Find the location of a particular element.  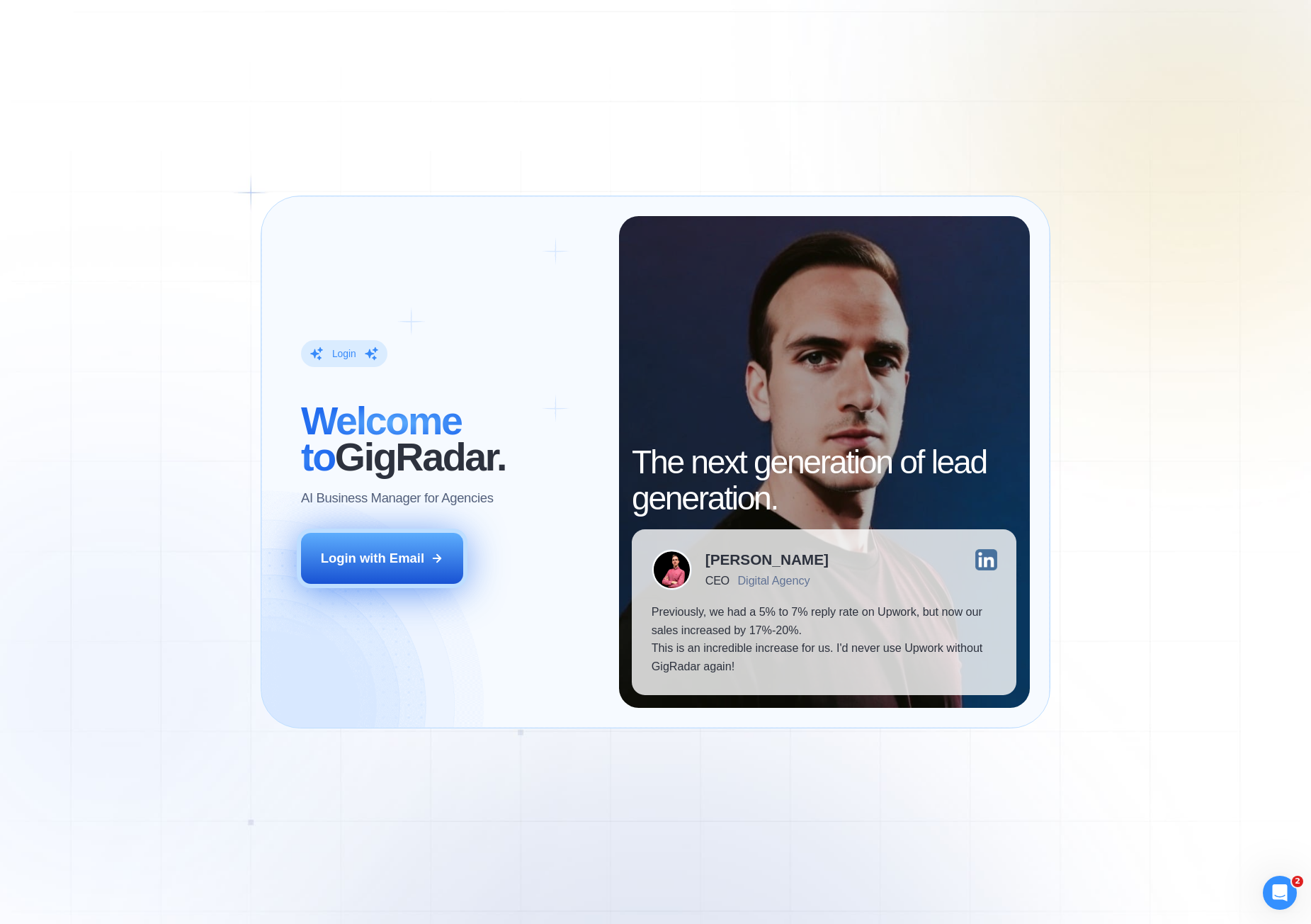

span: 2 is located at coordinates (1298, 881).